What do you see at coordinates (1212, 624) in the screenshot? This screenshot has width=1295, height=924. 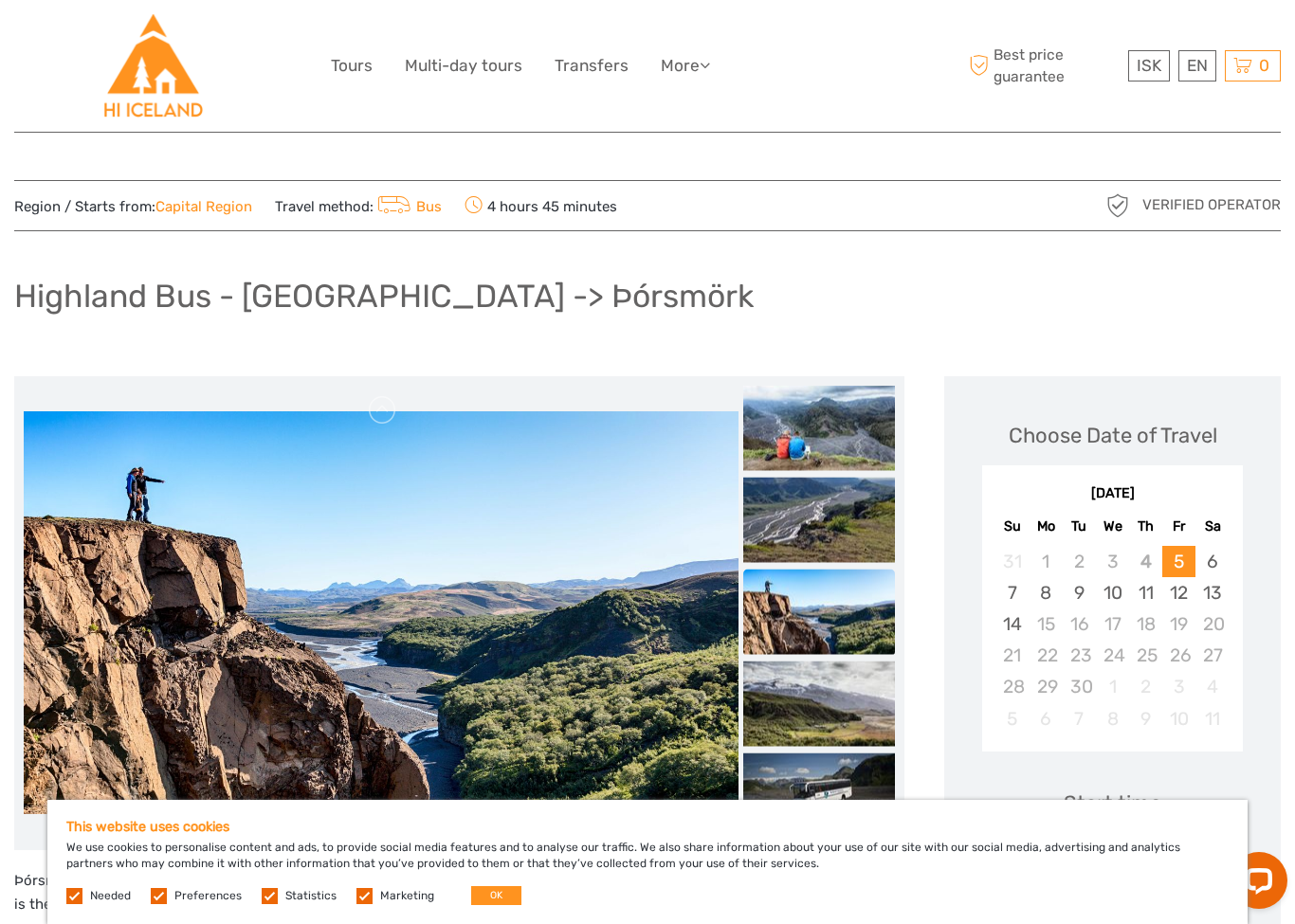 I see `div: Not available Saturday, September 20th, 2025` at bounding box center [1212, 624].